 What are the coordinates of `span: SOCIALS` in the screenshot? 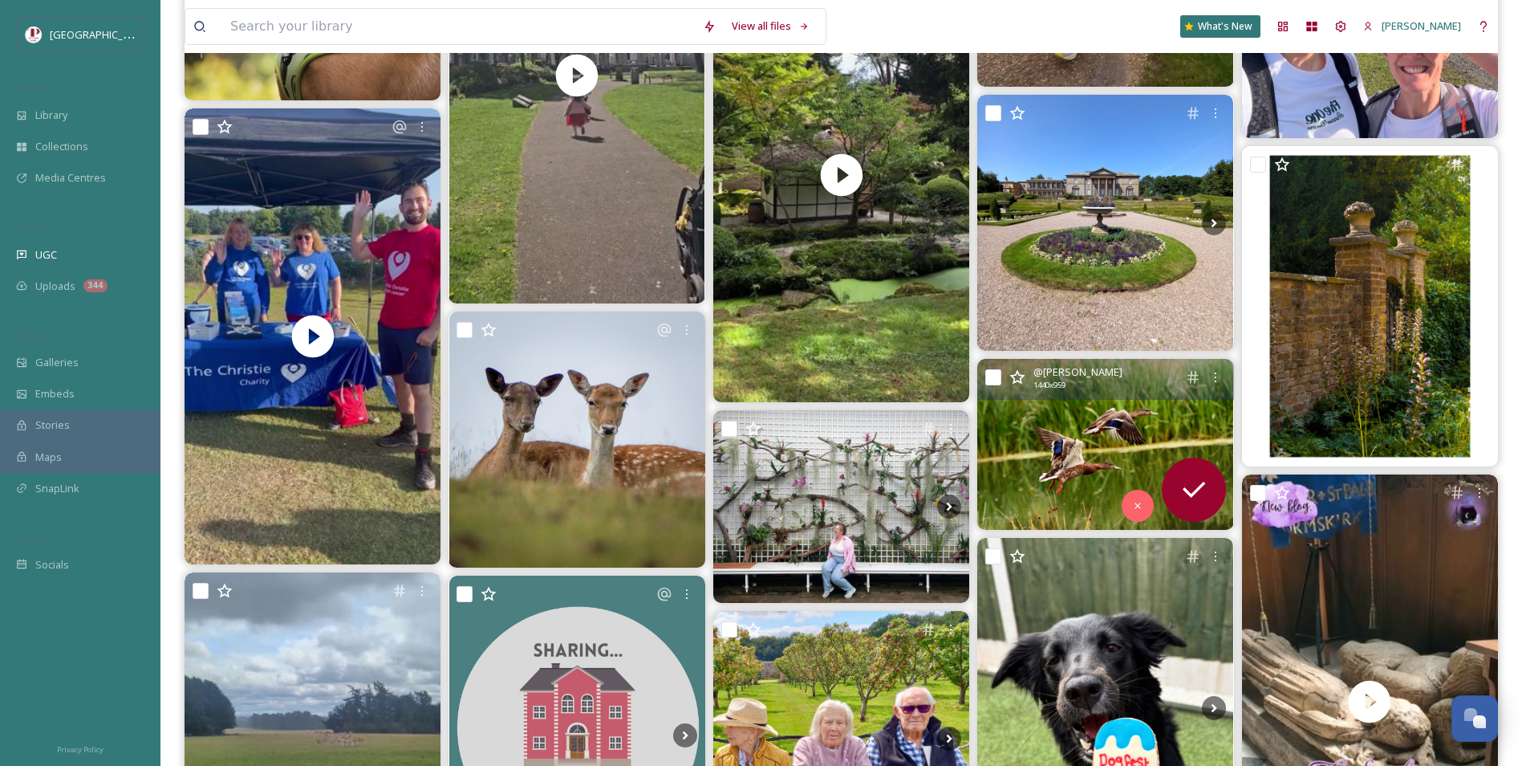 It's located at (32, 538).